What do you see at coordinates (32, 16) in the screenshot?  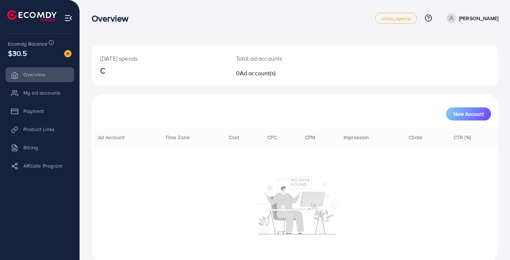 I see `a: logo` at bounding box center [32, 16].